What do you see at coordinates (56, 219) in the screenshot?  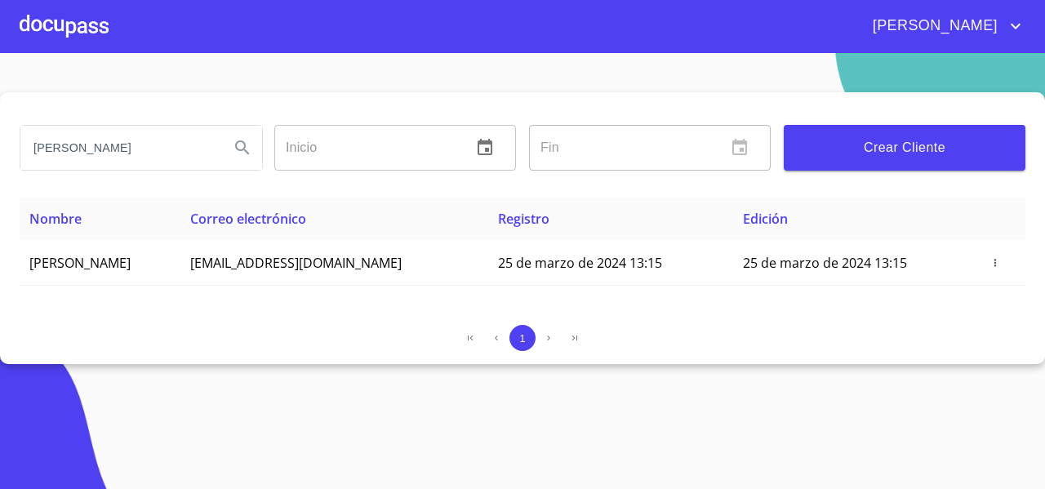 I see `span: Nombre` at bounding box center [56, 219].